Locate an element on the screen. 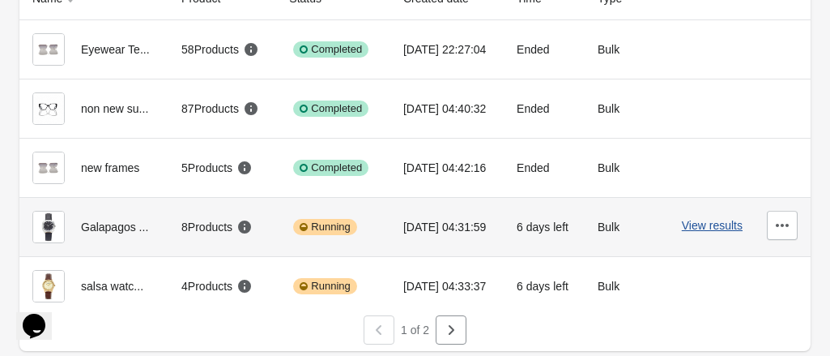 This screenshot has width=830, height=356. div: 4 Products is located at coordinates (217, 286).